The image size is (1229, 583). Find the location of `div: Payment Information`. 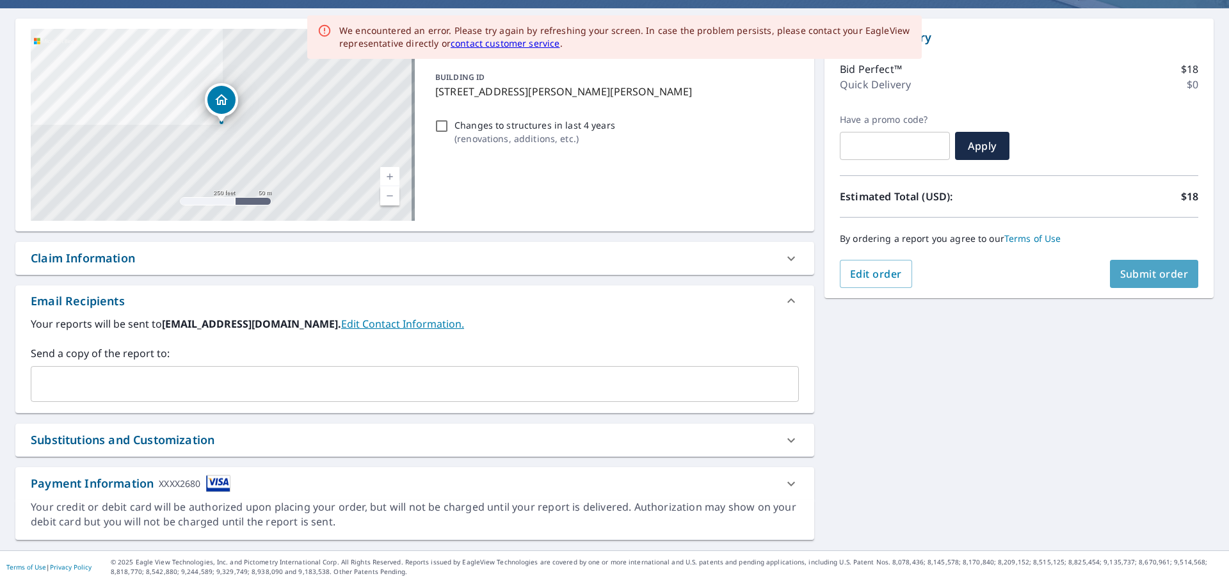

div: Payment Information is located at coordinates (131, 483).